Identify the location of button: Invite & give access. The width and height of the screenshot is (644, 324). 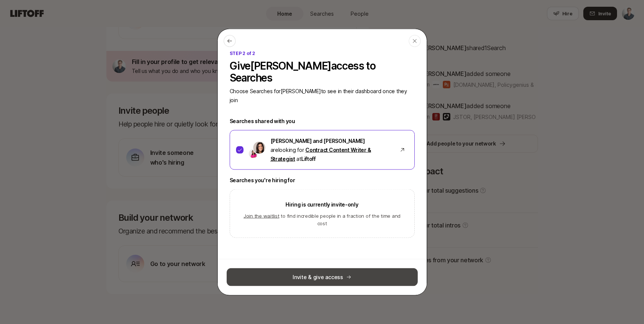
(322, 277).